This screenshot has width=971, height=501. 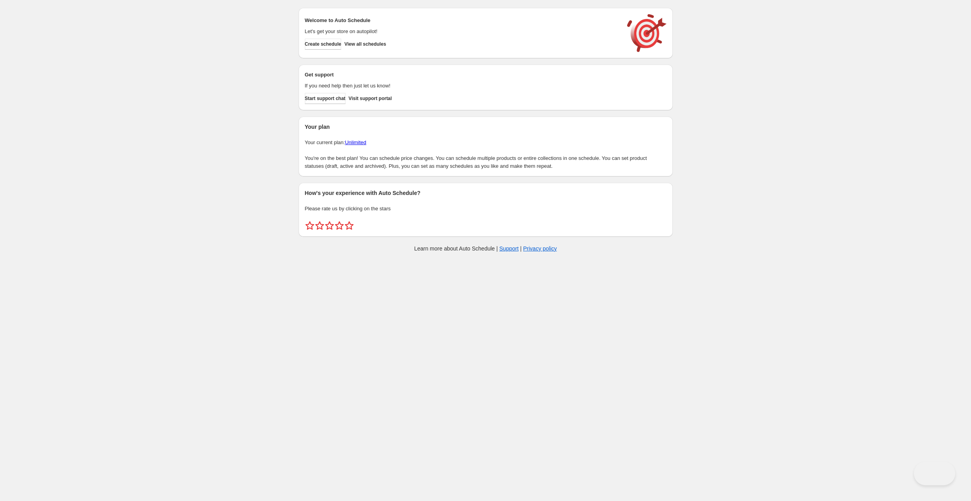 I want to click on h2: How's your experience with Auto Schedule?, so click(x=486, y=193).